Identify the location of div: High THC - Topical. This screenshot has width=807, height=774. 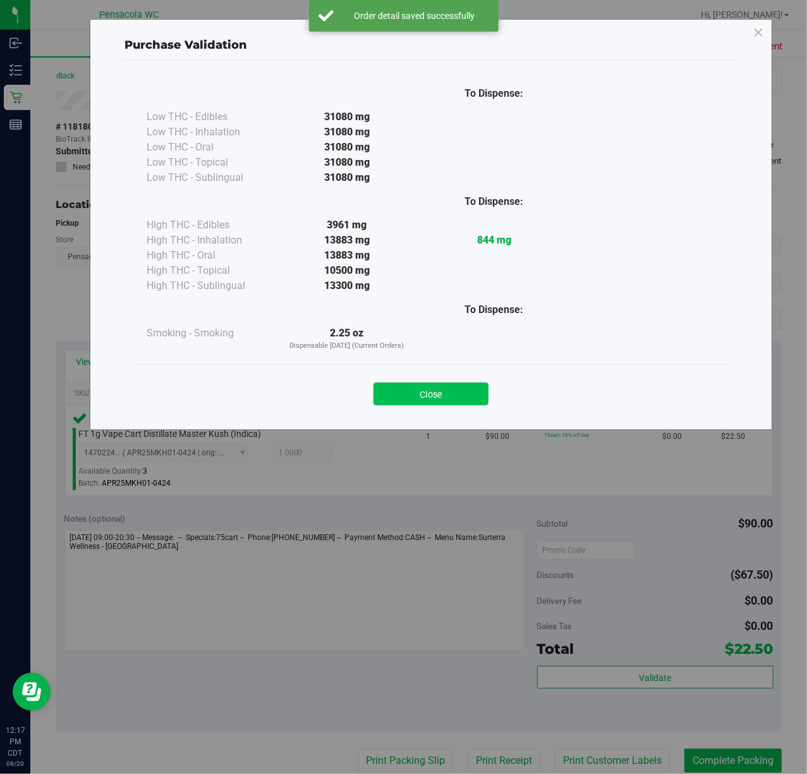
(210, 271).